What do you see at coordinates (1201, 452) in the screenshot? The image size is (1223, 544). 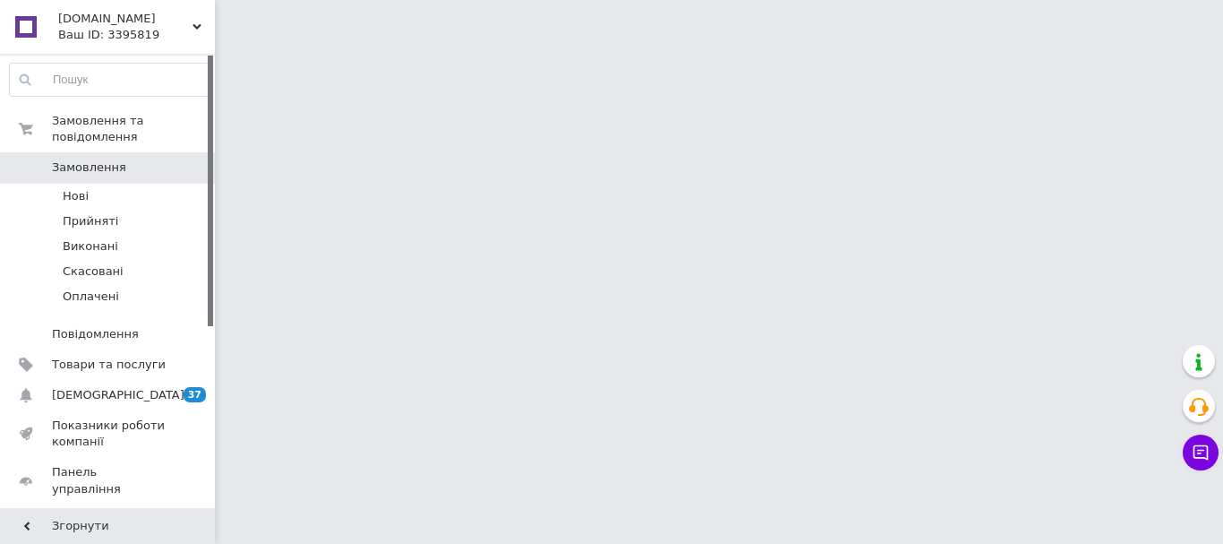 I see `button: Чат з покупцем` at bounding box center [1201, 452].